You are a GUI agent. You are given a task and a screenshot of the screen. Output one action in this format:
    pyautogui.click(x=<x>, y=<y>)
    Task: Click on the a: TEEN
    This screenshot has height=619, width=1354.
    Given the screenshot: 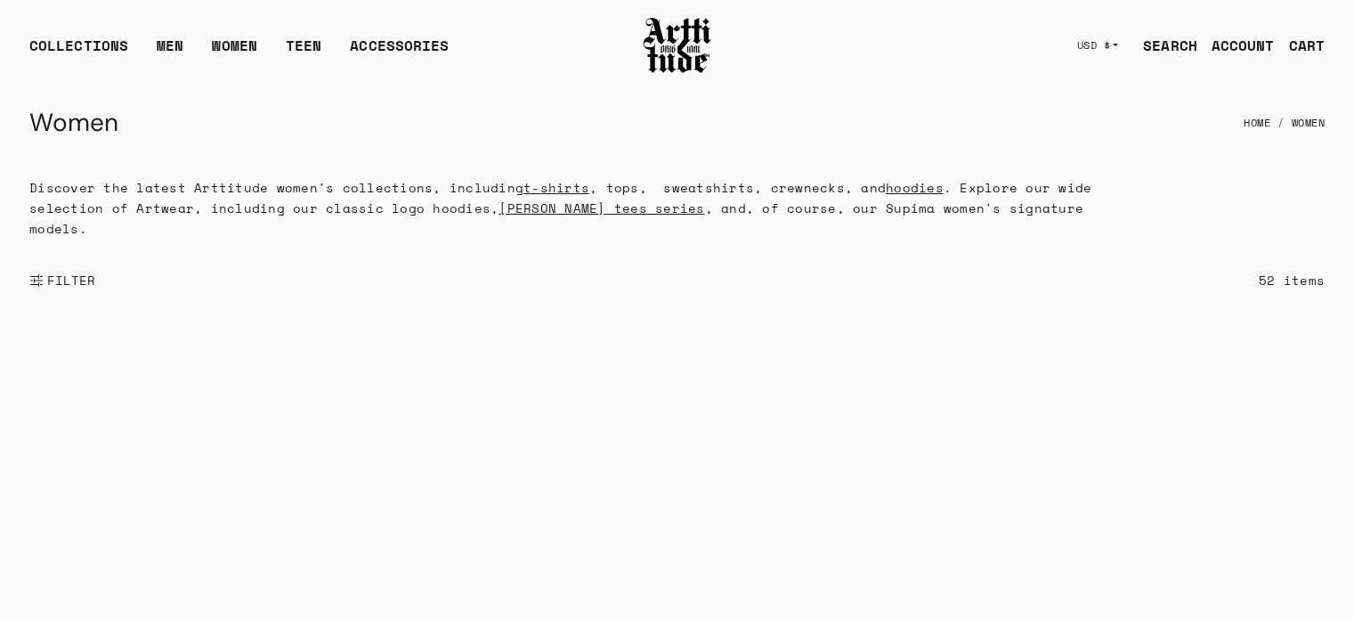 What is the action you would take?
    pyautogui.click(x=303, y=53)
    